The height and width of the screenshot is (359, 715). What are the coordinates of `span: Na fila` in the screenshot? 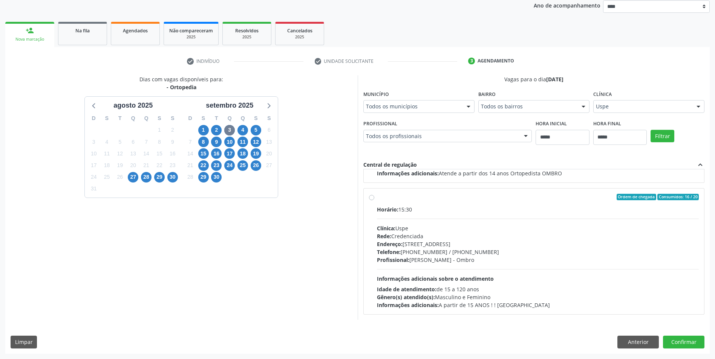 It's located at (83, 31).